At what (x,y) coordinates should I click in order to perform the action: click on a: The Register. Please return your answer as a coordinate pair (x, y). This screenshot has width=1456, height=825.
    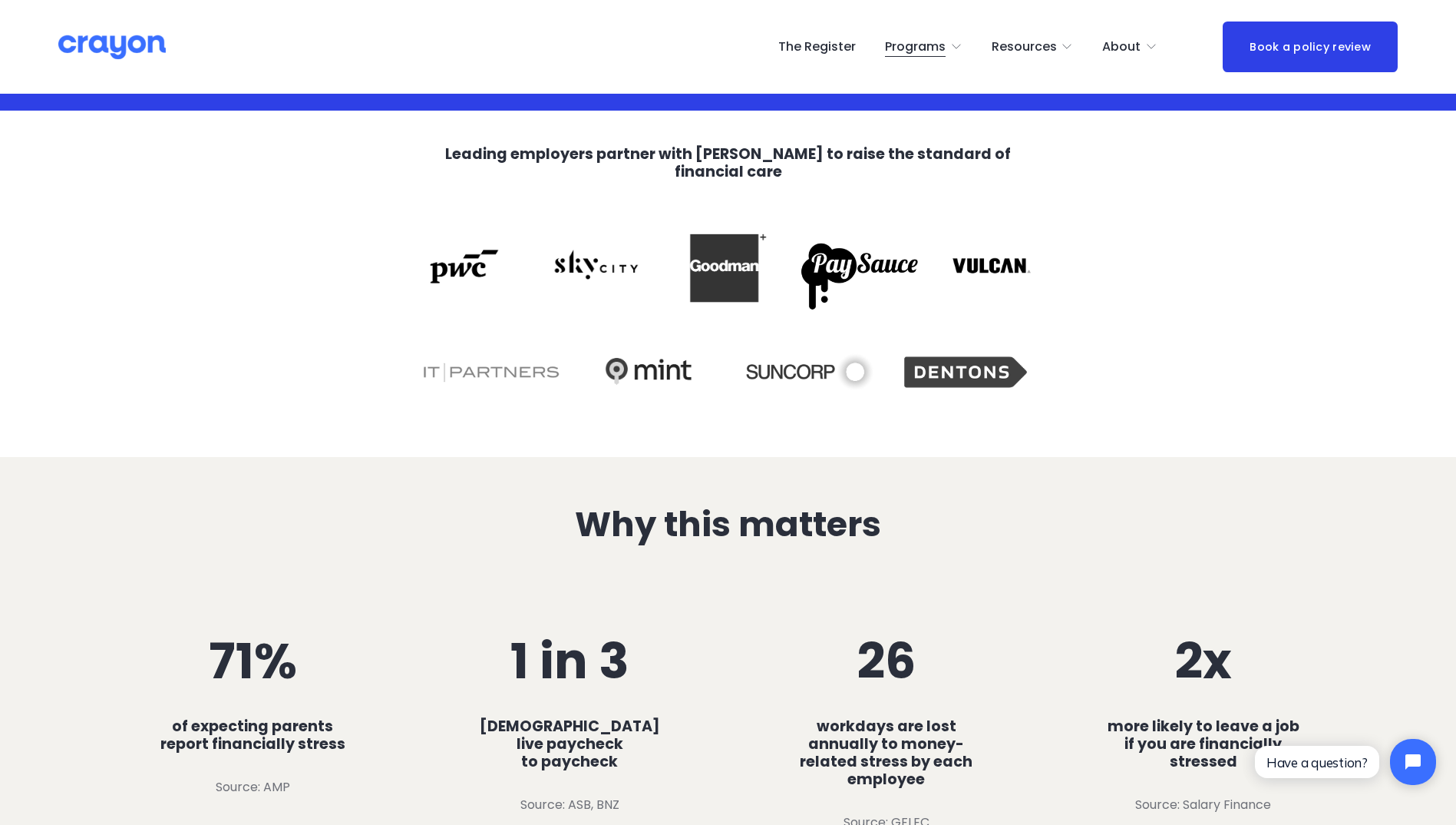
    Looking at the image, I should click on (817, 47).